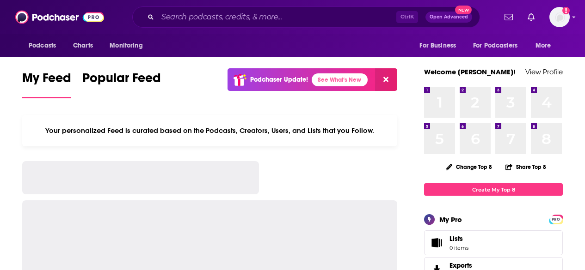  What do you see at coordinates (461, 266) in the screenshot?
I see `span: Exports` at bounding box center [461, 266].